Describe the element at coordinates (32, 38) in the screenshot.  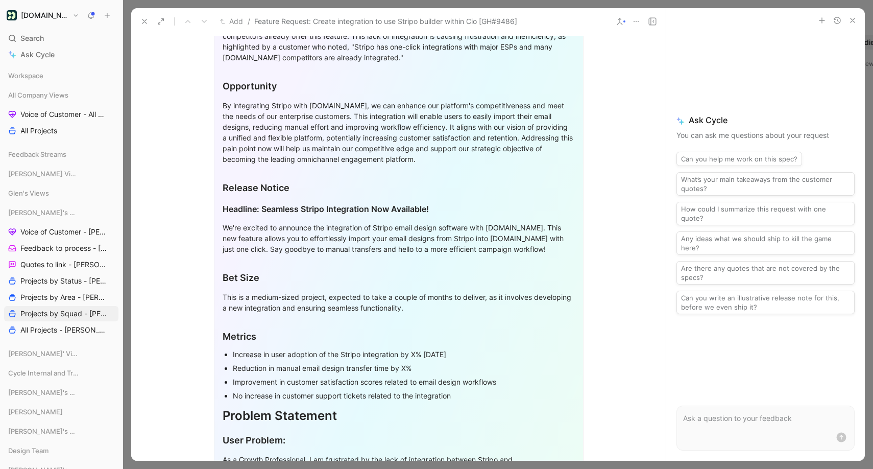
I see `span: Search` at that location.